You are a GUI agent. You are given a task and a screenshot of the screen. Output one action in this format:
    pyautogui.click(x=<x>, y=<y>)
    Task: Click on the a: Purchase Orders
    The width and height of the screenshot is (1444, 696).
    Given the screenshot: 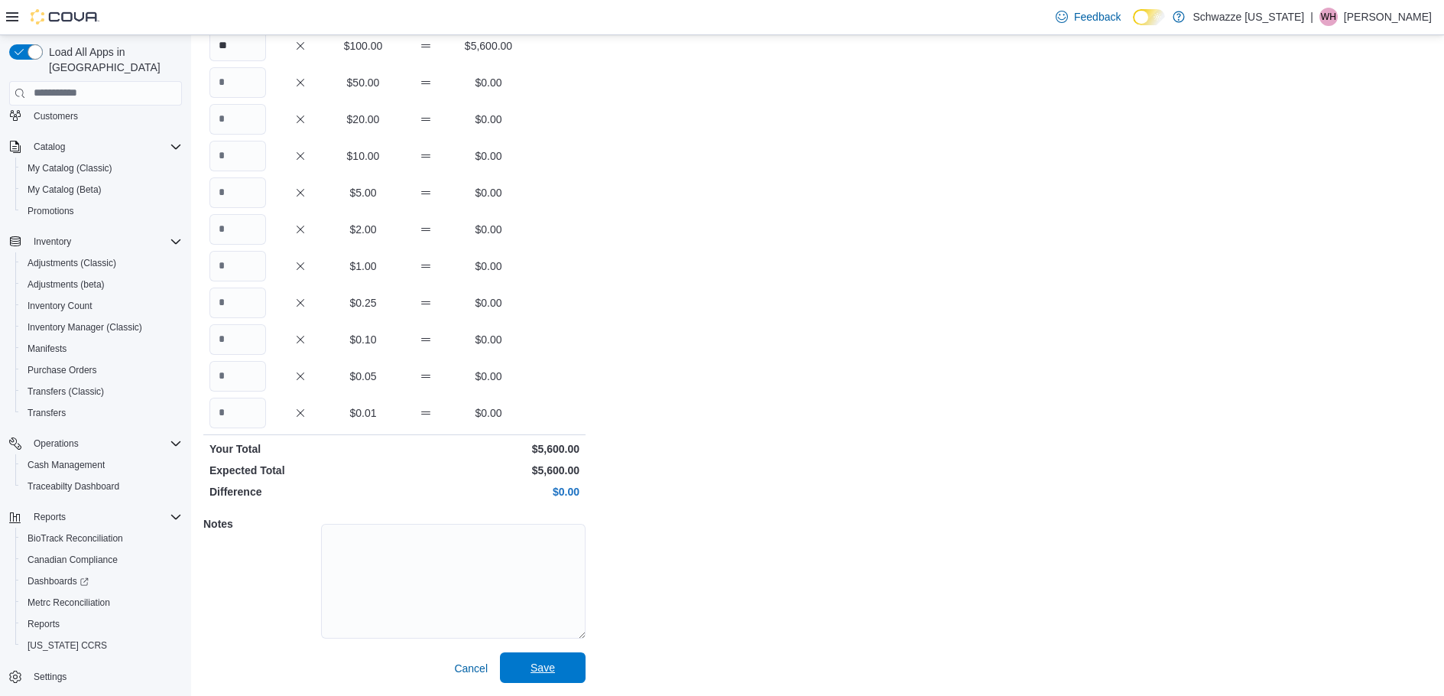 What is the action you would take?
    pyautogui.click(x=62, y=370)
    